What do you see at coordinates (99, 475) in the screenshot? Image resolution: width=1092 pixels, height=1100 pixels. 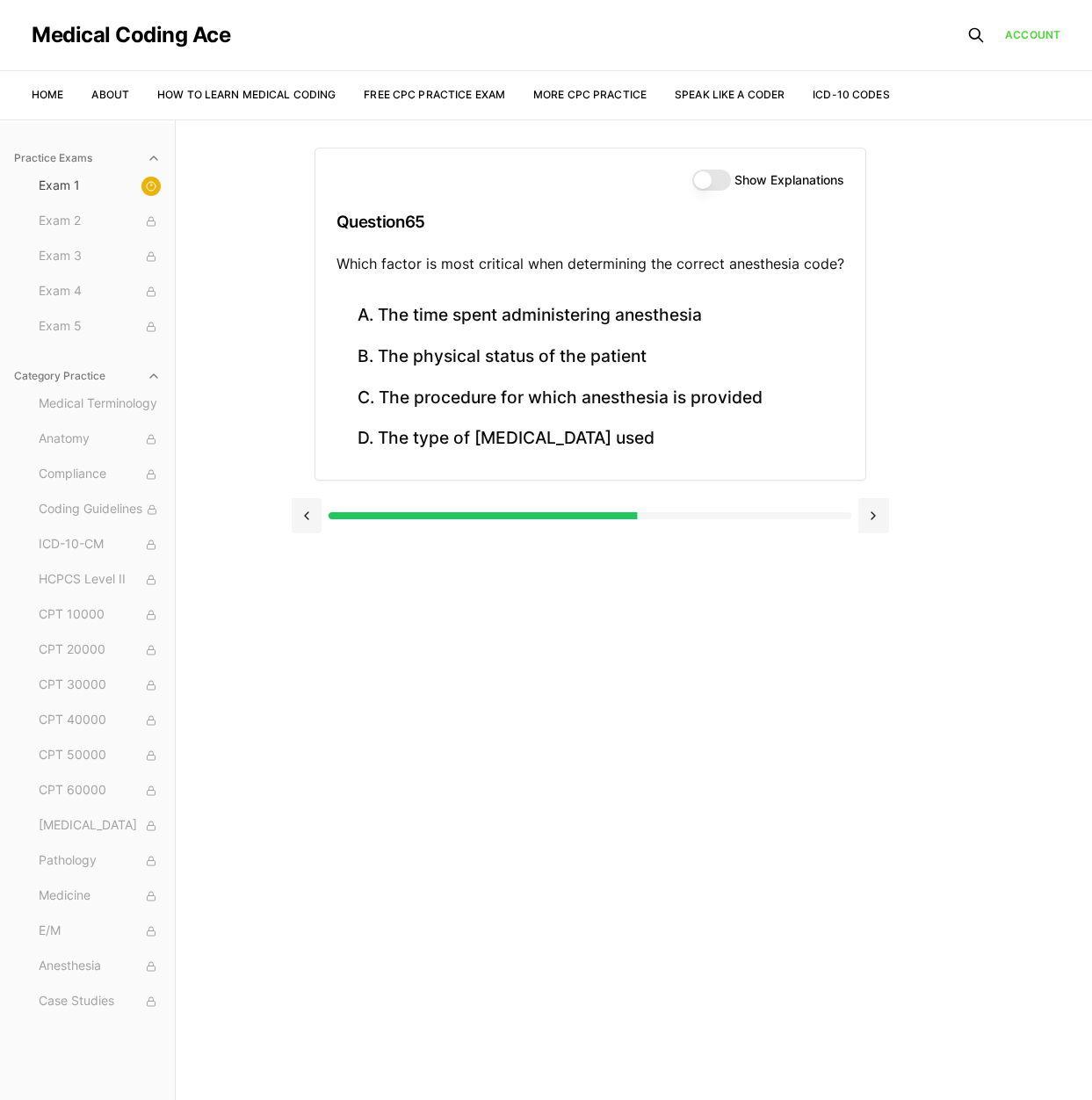 I see `button: Compliance` at bounding box center [99, 475].